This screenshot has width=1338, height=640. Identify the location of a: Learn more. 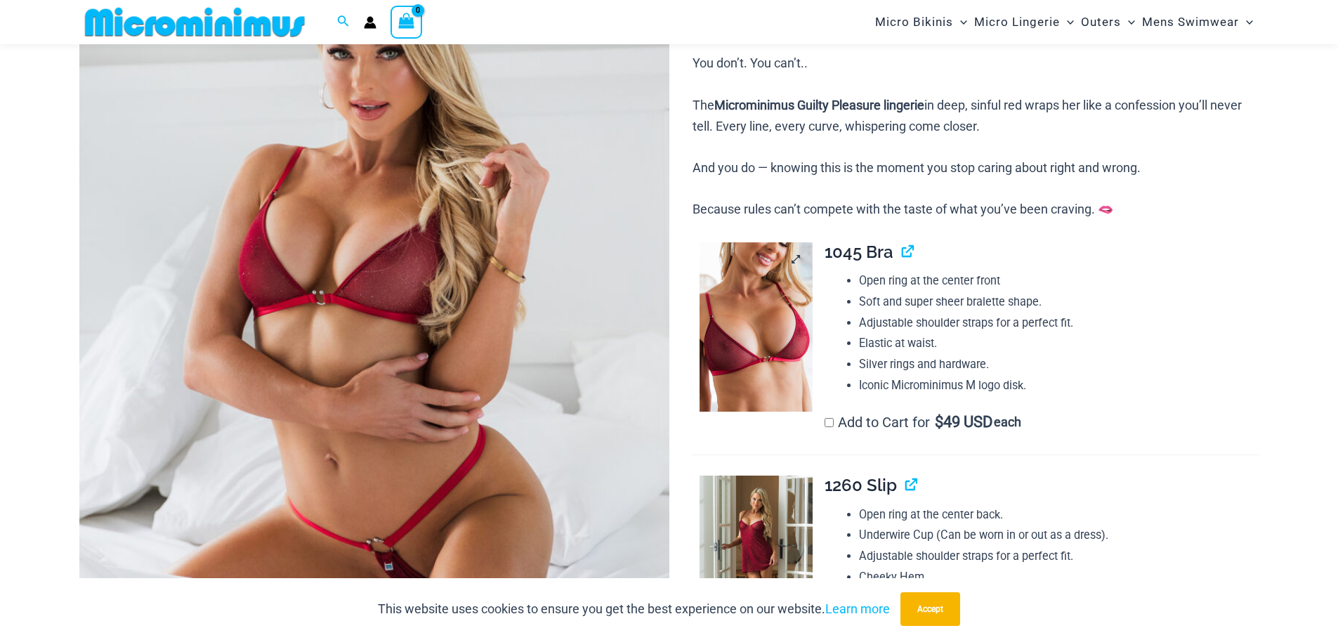
(858, 608).